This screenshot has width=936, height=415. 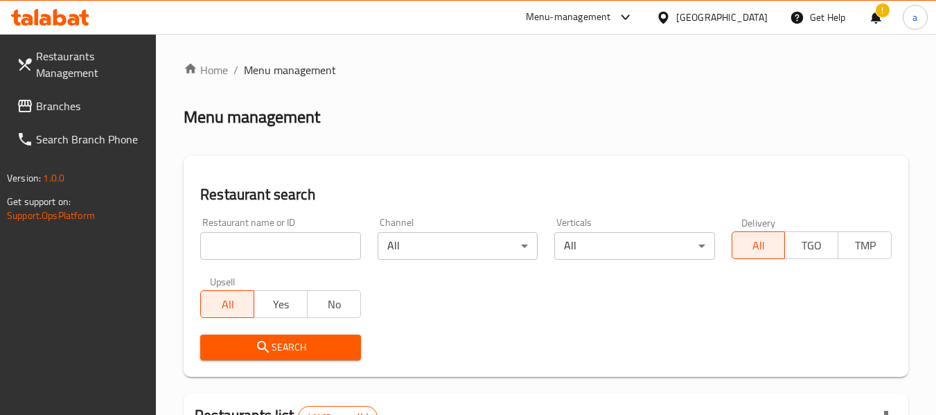 What do you see at coordinates (280, 246) in the screenshot?
I see `input: Search for restaurant name or ID..` at bounding box center [280, 246].